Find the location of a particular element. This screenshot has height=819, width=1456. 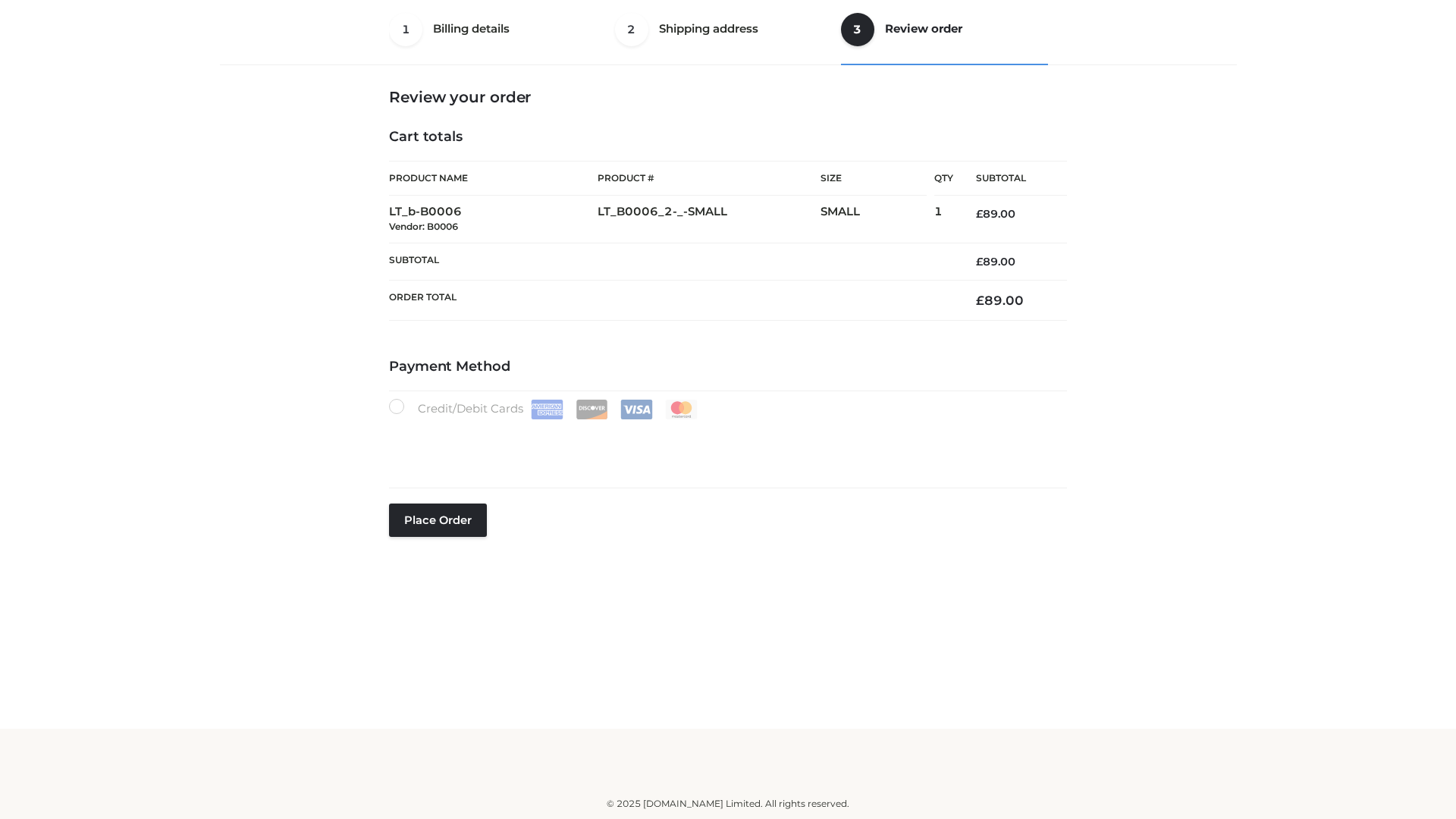

td: LT_b-B0006 is located at coordinates (493, 219).